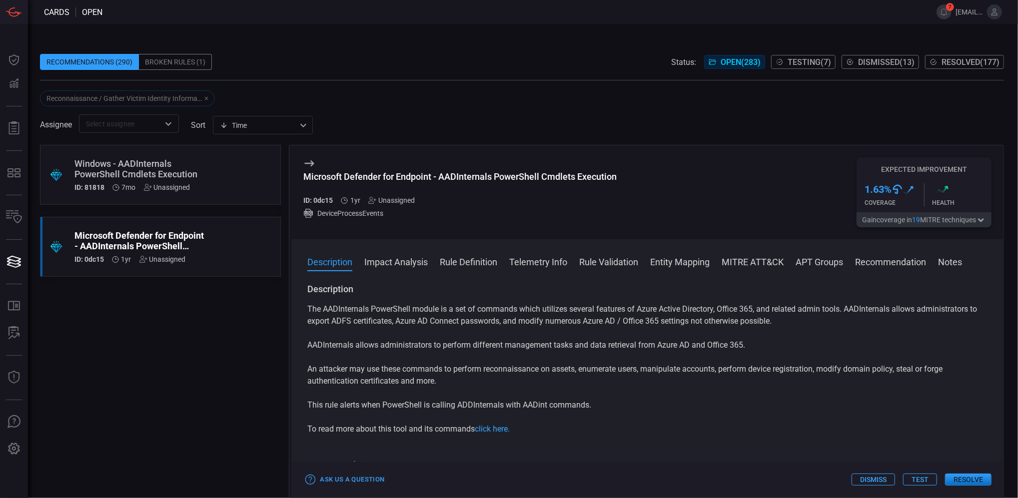 The height and width of the screenshot is (498, 1018). I want to click on button: Ask Us a Question, so click(345, 480).